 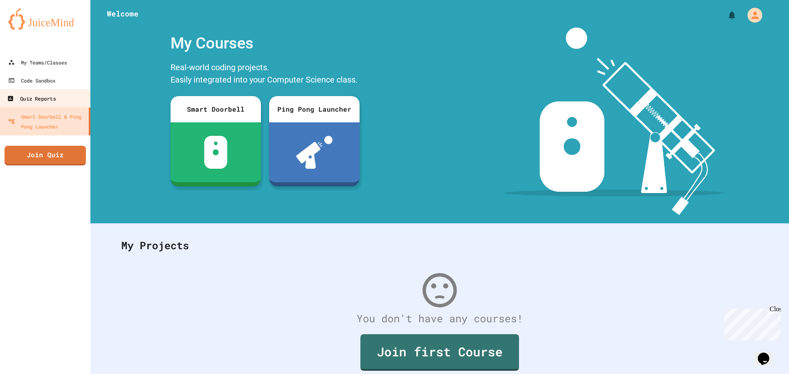 I want to click on div: My Account, so click(x=752, y=15).